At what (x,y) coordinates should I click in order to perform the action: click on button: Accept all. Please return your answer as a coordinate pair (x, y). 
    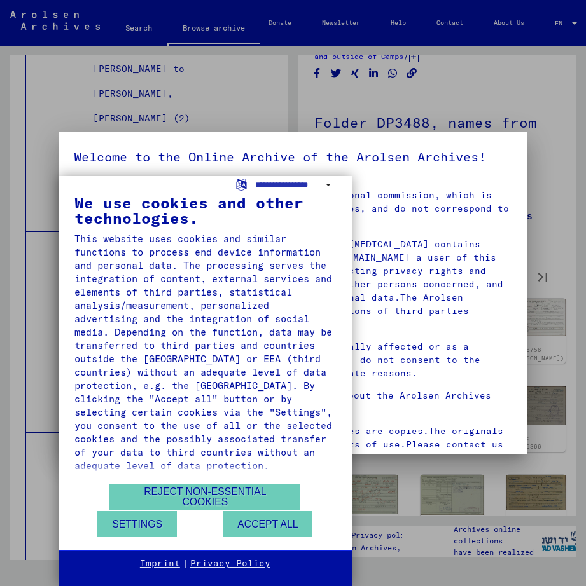
    Looking at the image, I should click on (267, 524).